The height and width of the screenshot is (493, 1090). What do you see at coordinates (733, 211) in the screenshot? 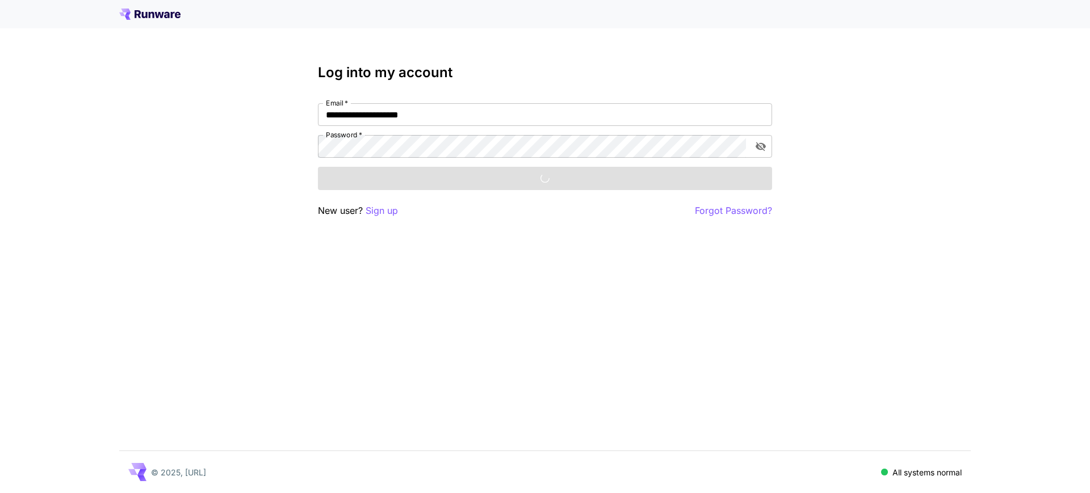
I see `p: Forgot Password?` at bounding box center [733, 211].